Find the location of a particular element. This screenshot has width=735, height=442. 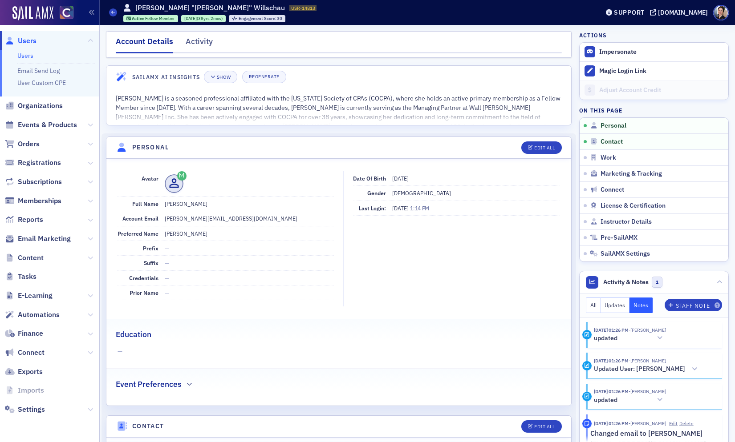

span: 1 is located at coordinates (657, 282).